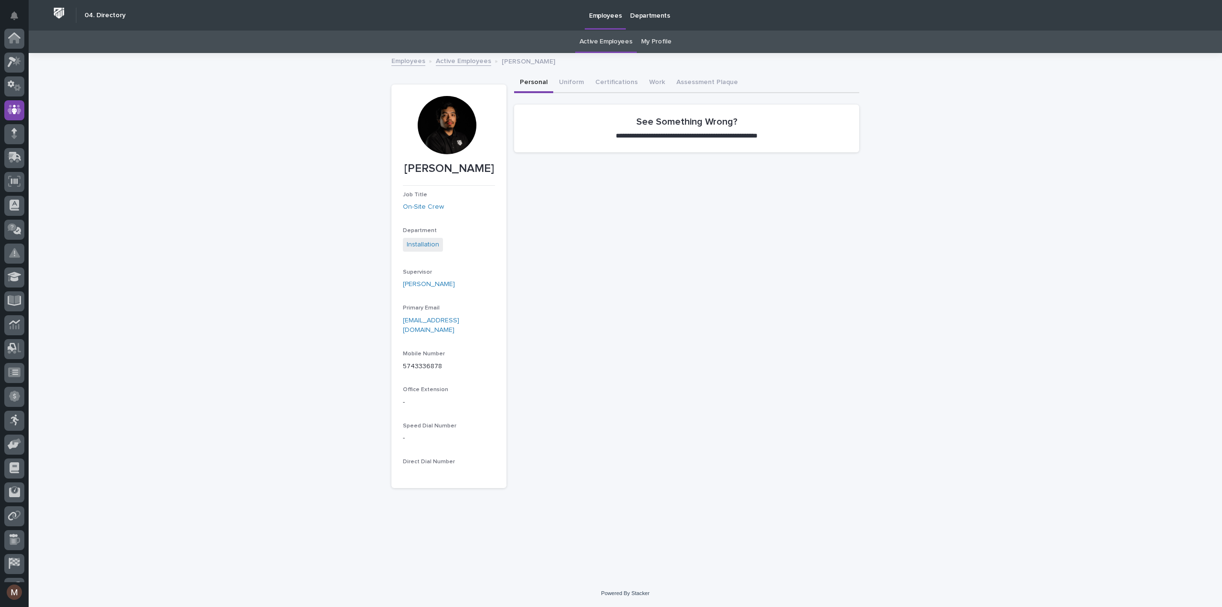  I want to click on h2: See Something Wrong?, so click(687, 122).